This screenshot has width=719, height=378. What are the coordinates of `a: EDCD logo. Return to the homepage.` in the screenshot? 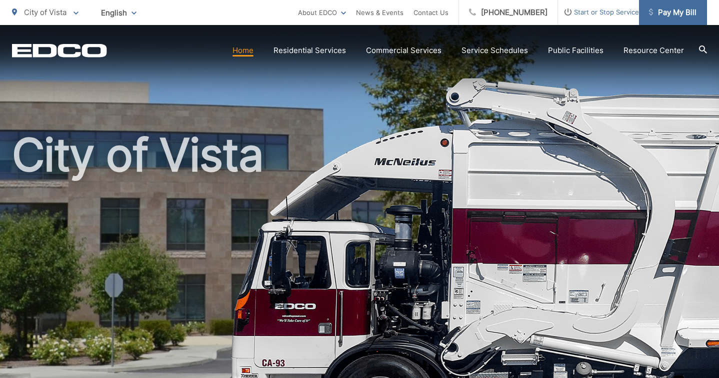 It's located at (60, 51).